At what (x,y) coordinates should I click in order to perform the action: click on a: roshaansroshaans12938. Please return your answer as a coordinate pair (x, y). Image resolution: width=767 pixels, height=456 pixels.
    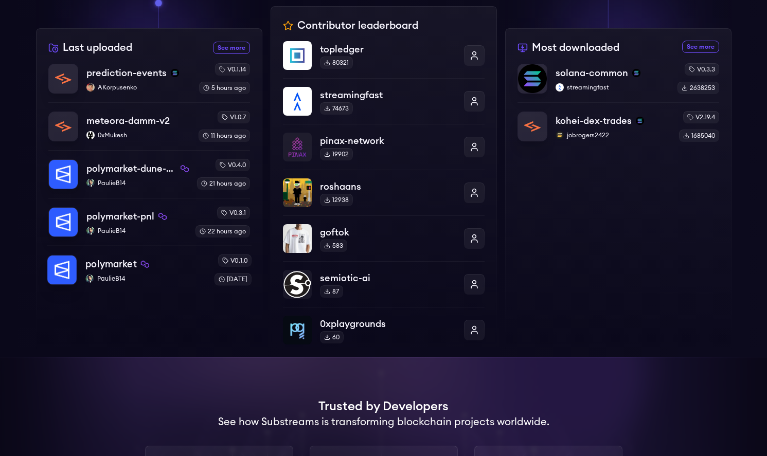
    Looking at the image, I should click on (384, 192).